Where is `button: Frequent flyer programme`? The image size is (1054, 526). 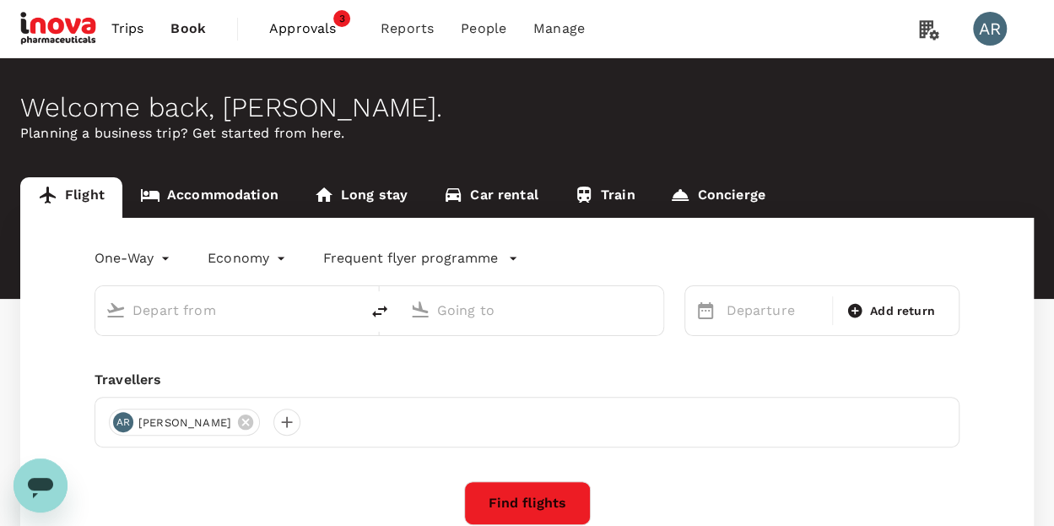
button: Frequent flyer programme is located at coordinates (420, 258).